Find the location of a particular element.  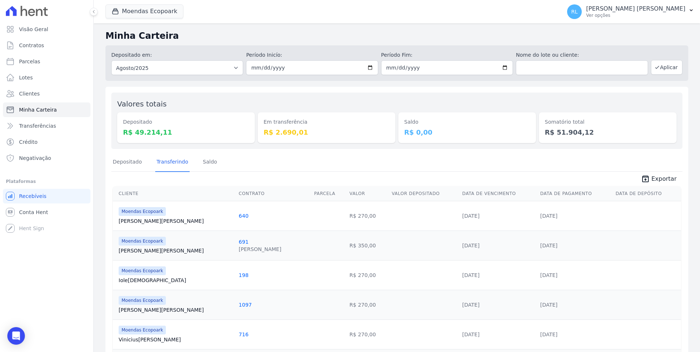

a: Negativação is located at coordinates (46, 158).